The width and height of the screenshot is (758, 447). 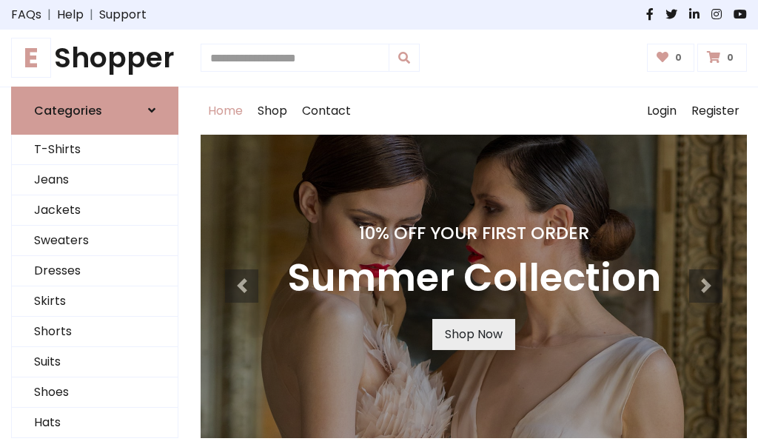 What do you see at coordinates (31, 58) in the screenshot?
I see `span: E` at bounding box center [31, 58].